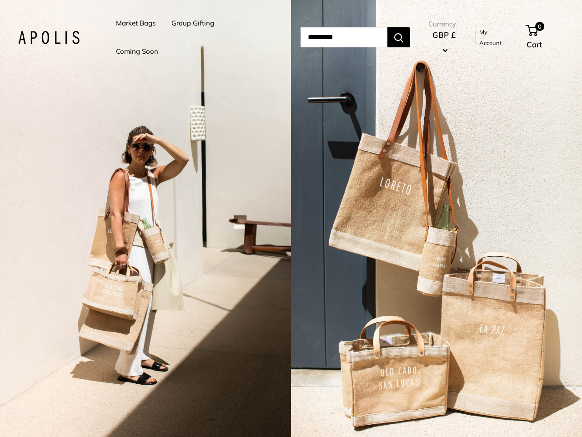 The image size is (582, 437). Describe the element at coordinates (444, 42) in the screenshot. I see `button: GBP £` at that location.